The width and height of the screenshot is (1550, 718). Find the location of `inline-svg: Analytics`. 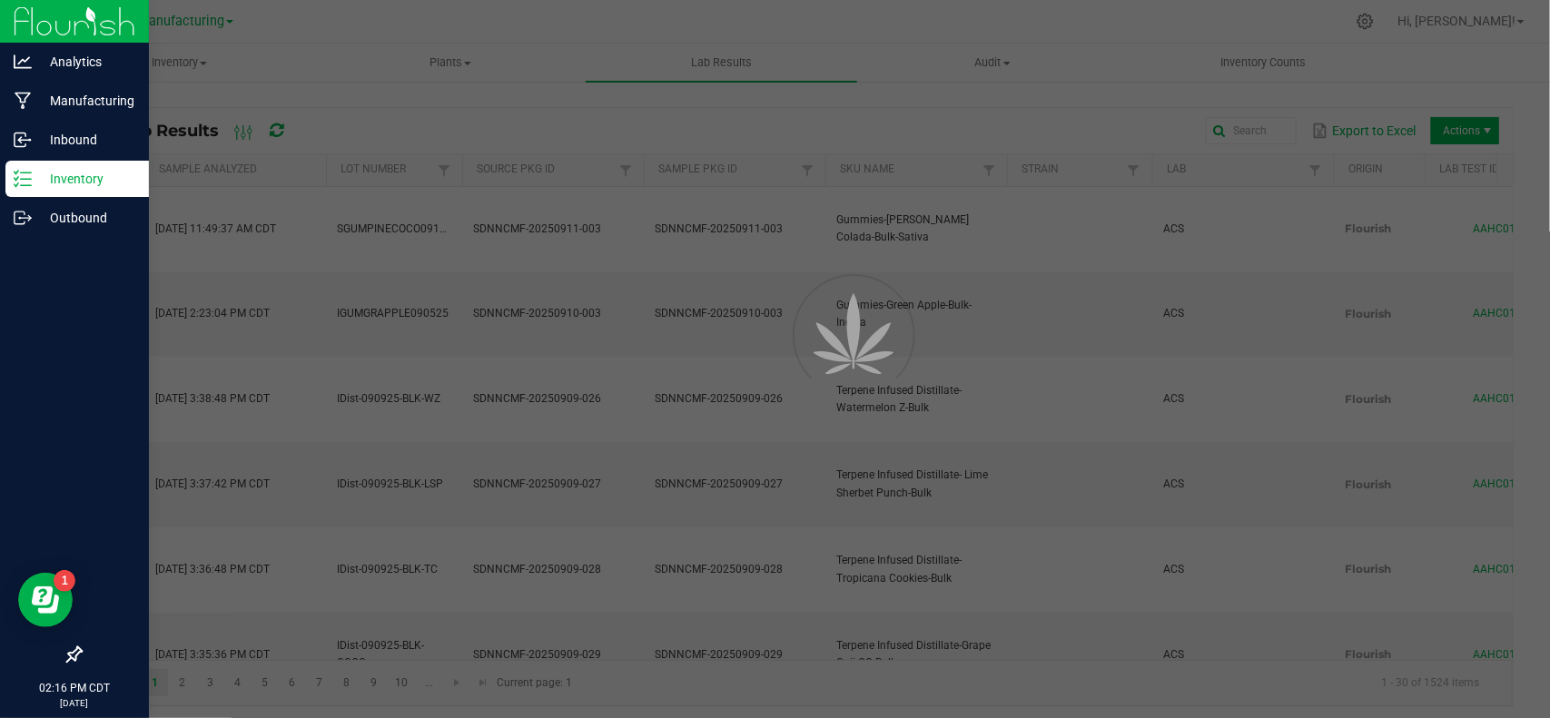

inline-svg: Analytics is located at coordinates (23, 62).